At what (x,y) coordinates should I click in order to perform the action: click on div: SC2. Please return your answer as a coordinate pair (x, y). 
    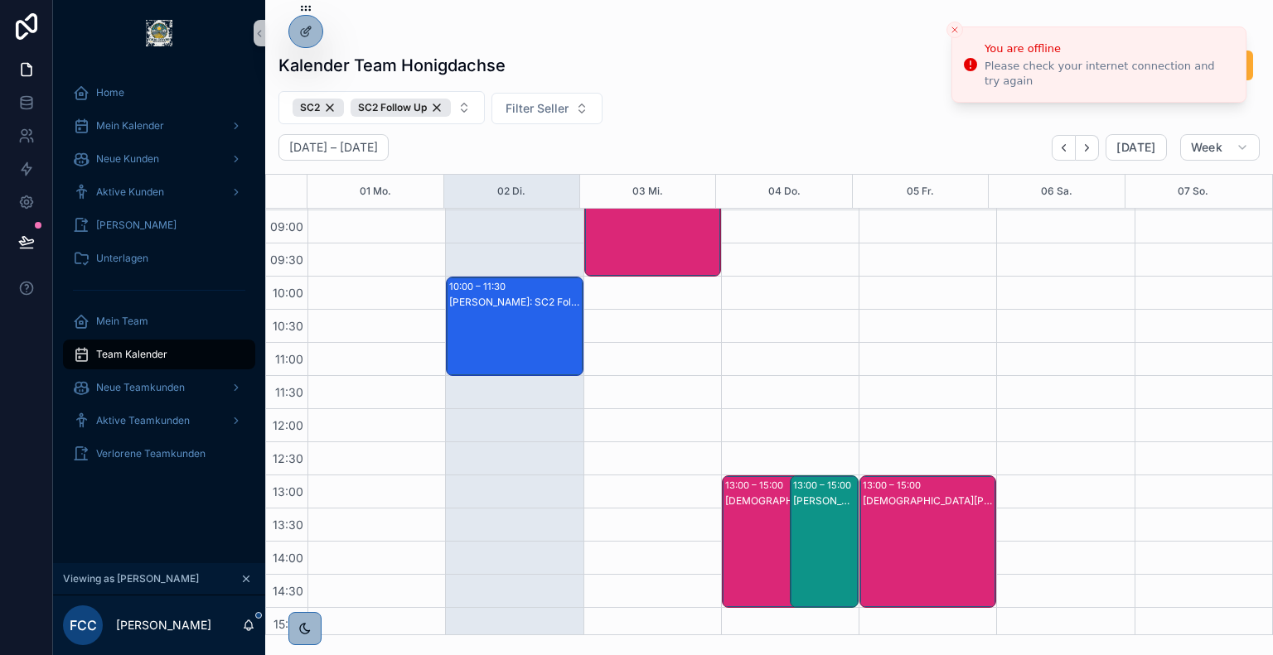
    Looking at the image, I should click on (318, 108).